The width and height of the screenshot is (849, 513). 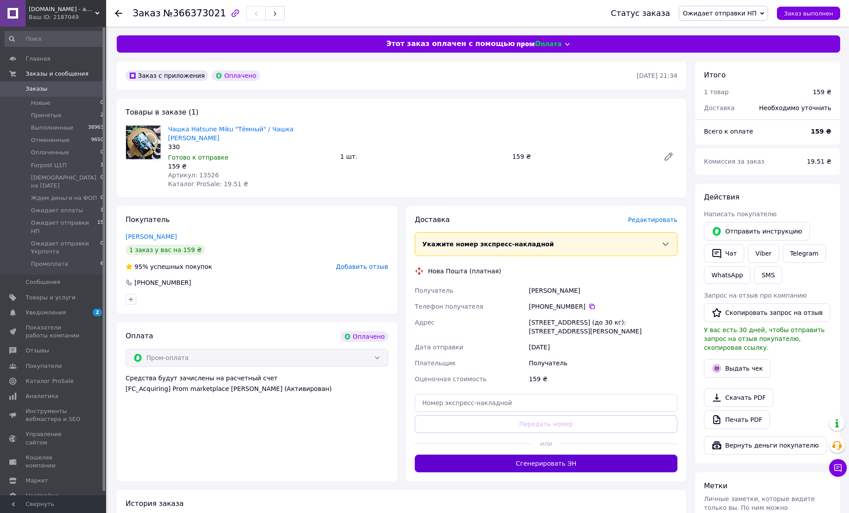 What do you see at coordinates (143, 142) in the screenshot?
I see `img: Чашка Hatsune Miku "Тёмный" / Чашка Мику Хацунэ` at bounding box center [143, 142].